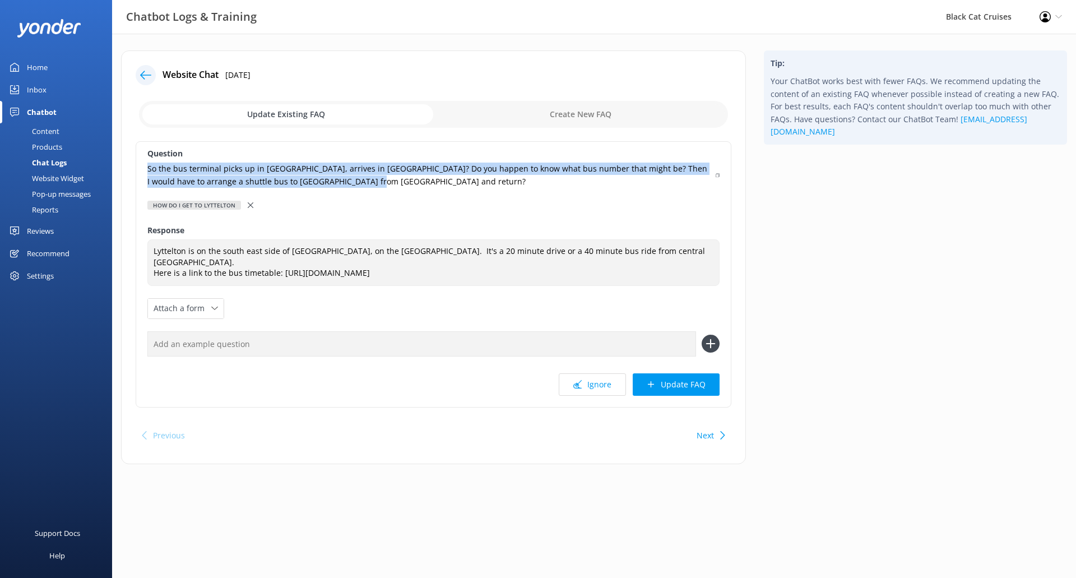  Describe the element at coordinates (57, 533) in the screenshot. I see `div: Support Docs` at that location.